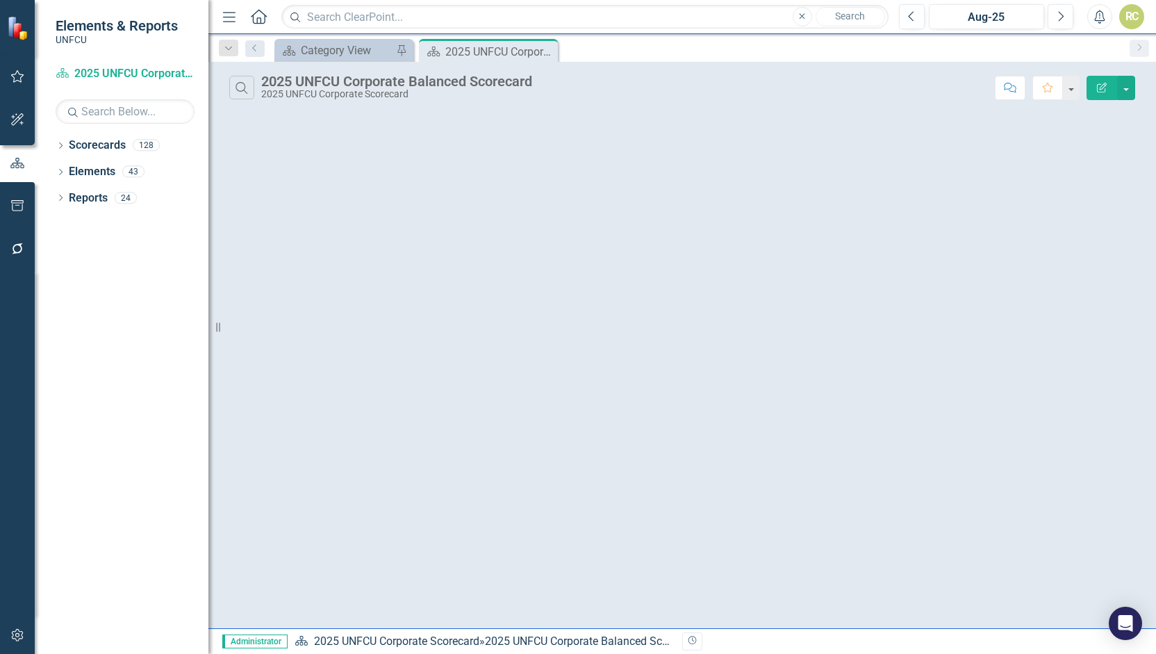  What do you see at coordinates (88, 198) in the screenshot?
I see `a: Reports` at bounding box center [88, 198].